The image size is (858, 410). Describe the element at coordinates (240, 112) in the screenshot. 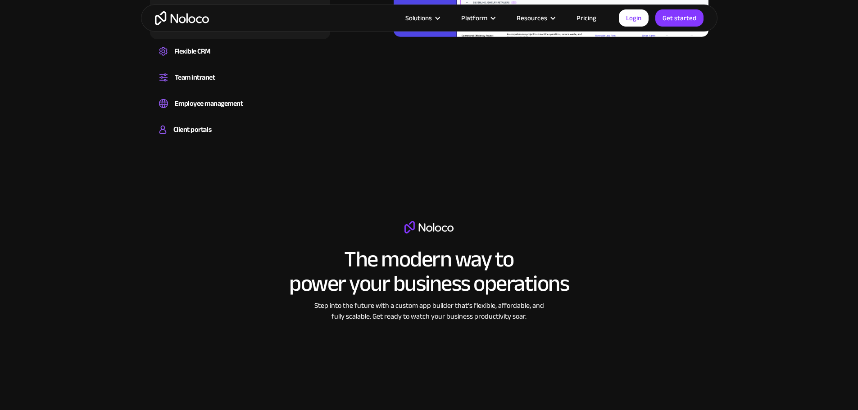

I see `div: Easily manage employee information, track performance, and handle HR tasks from a single platform.` at that location.